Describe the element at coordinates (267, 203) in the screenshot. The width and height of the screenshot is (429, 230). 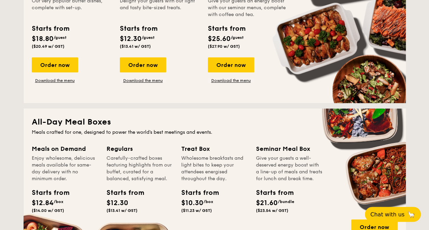
I see `span: $21.60` at that location.